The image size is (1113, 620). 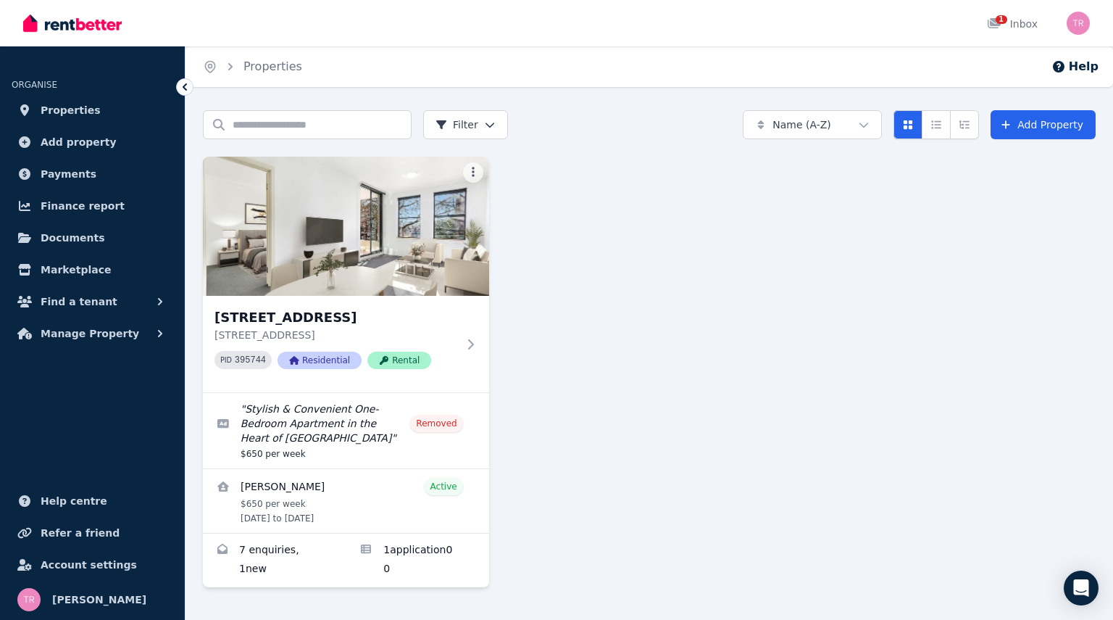 I want to click on a: Add Property, so click(x=1043, y=125).